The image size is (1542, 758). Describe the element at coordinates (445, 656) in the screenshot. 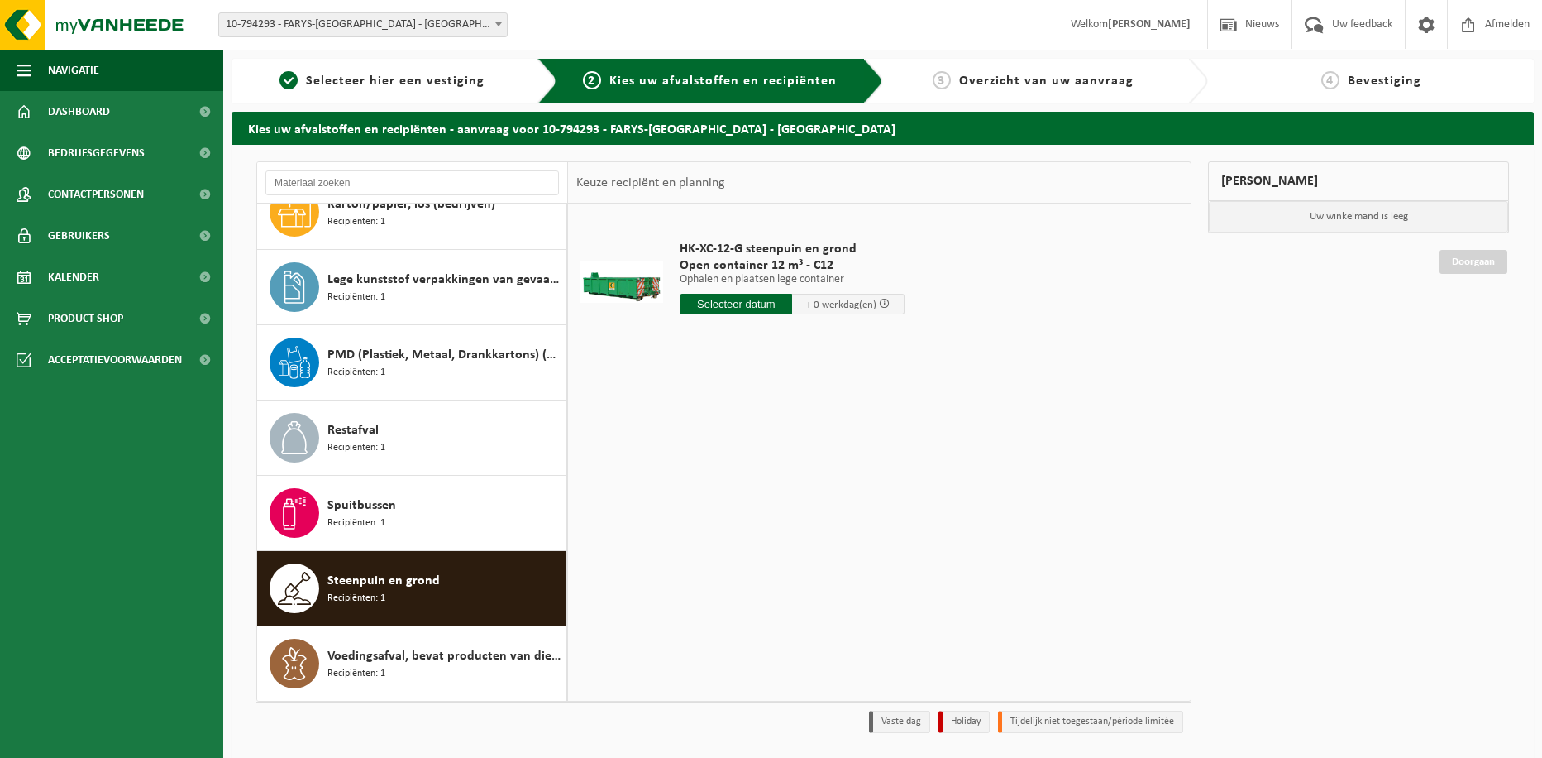

I see `span: Voedingsafval, bevat producten van dierlijke oorsprong, onverpakt, categorie 3` at that location.